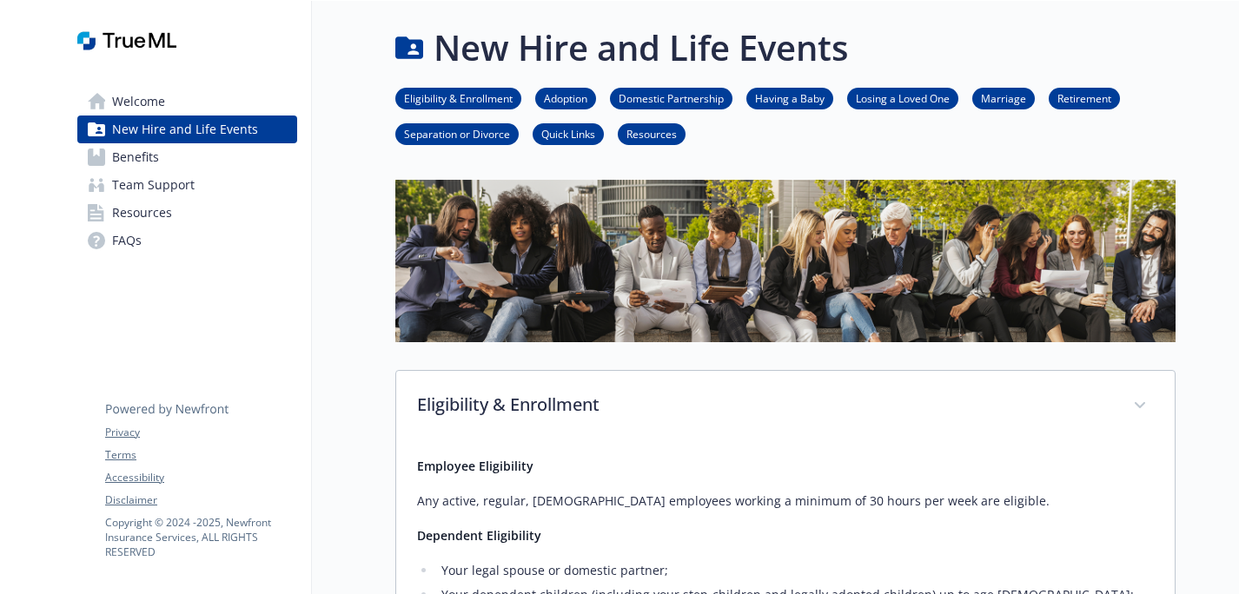 The width and height of the screenshot is (1239, 594). What do you see at coordinates (187, 185) in the screenshot?
I see `a: Team Support` at bounding box center [187, 185].